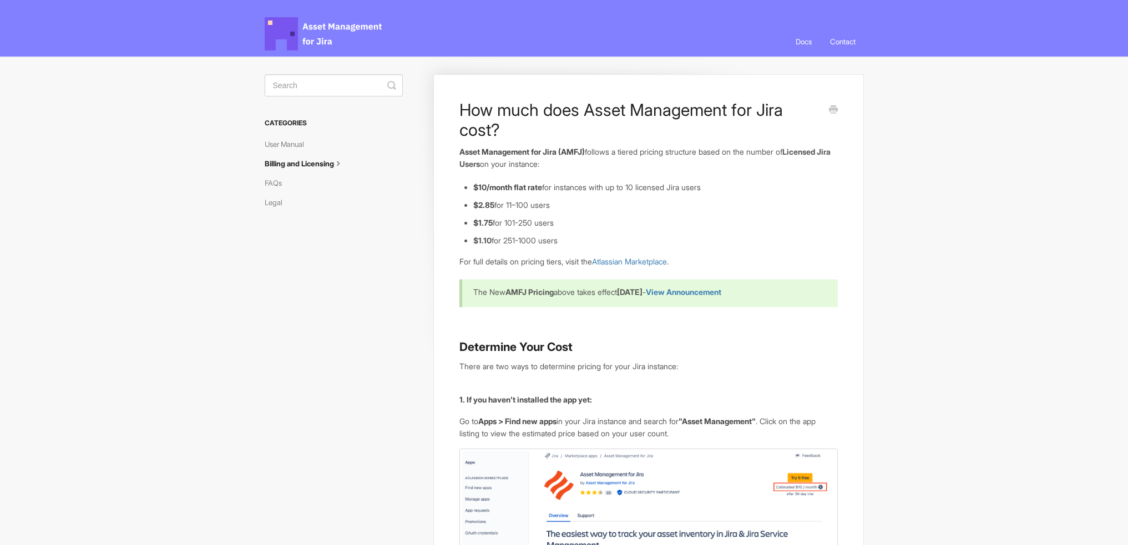  What do you see at coordinates (655, 241) in the screenshot?
I see `li: for 251-1000 users` at bounding box center [655, 241].